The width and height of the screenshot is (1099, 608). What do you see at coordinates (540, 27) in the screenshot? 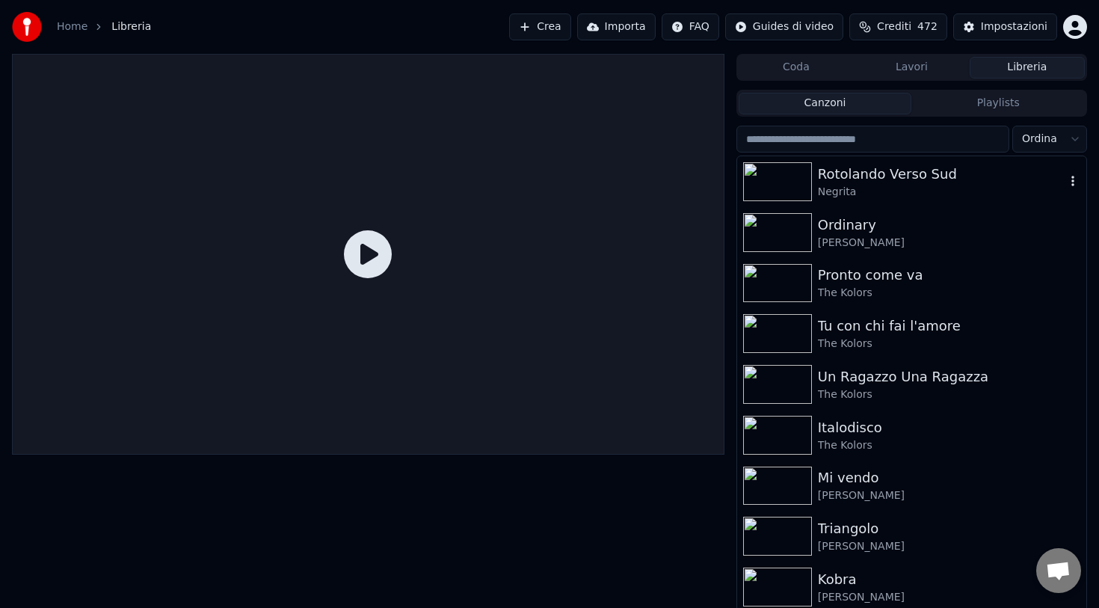
I see `button: Crea` at bounding box center [540, 27].